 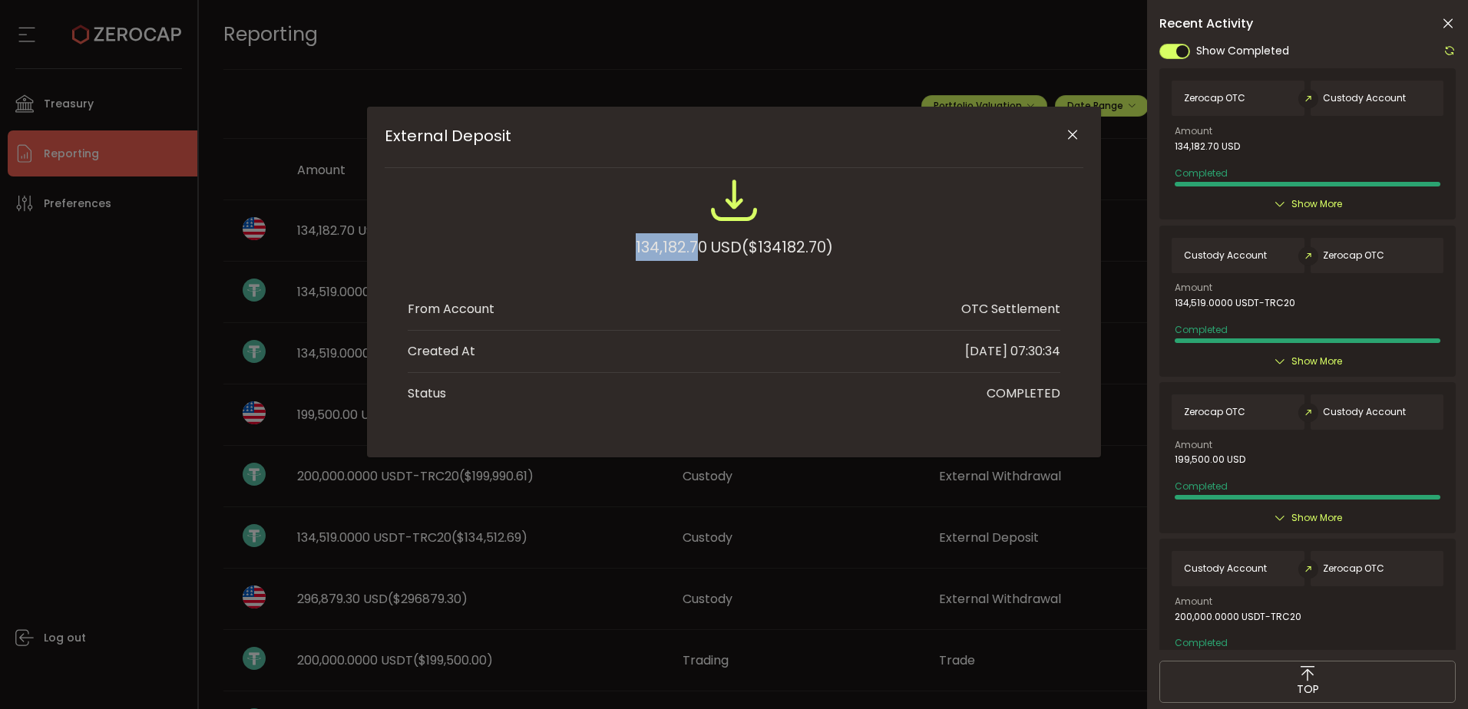 What do you see at coordinates (1234, 303) in the screenshot?
I see `span: 134,519.0000 USDT-TRC20` at bounding box center [1234, 303].